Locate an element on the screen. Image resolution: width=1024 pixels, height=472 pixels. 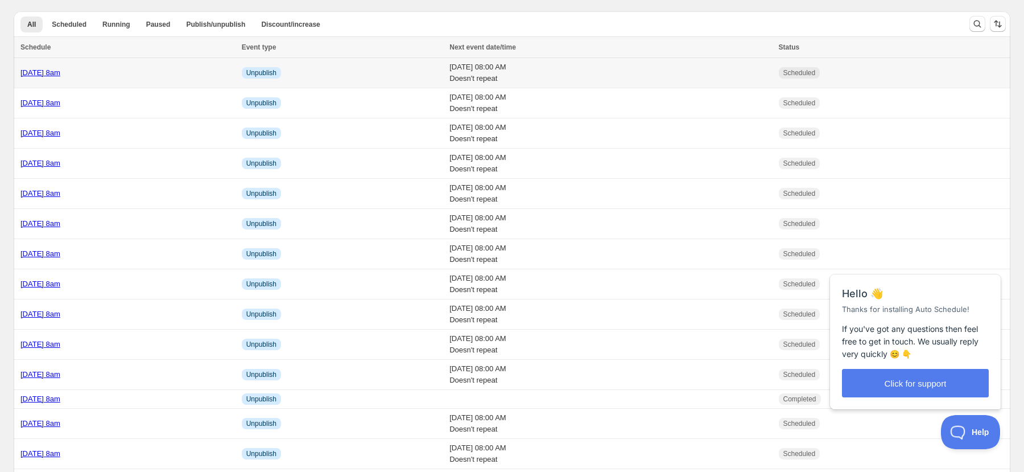
span: All is located at coordinates (31, 24).